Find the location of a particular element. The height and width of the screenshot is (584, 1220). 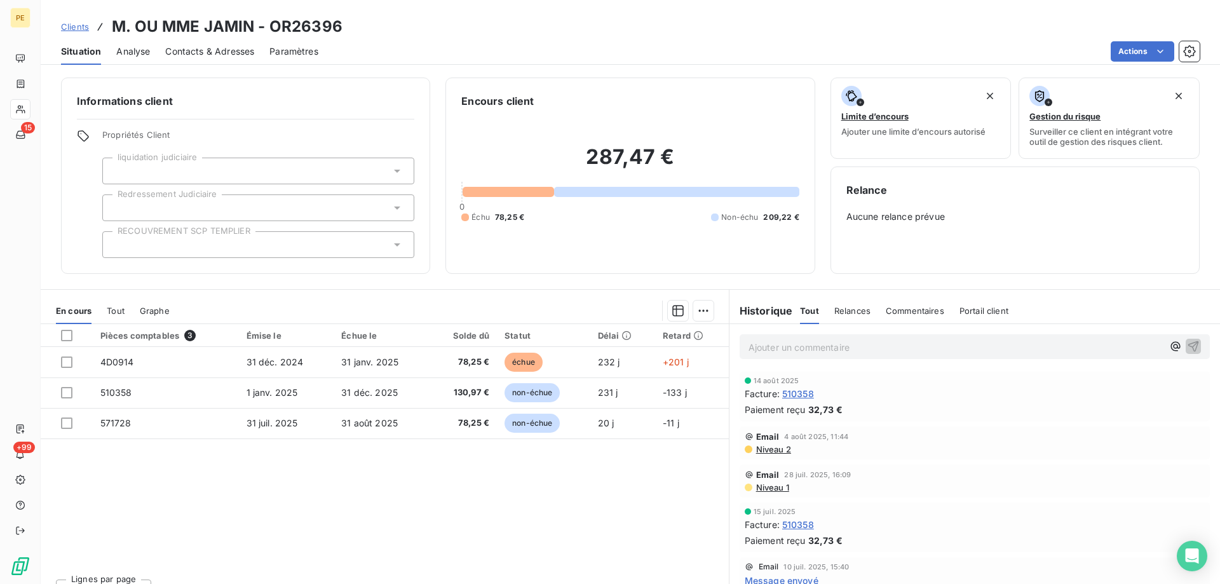

span: Aucune relance prévue is located at coordinates (1015, 217).